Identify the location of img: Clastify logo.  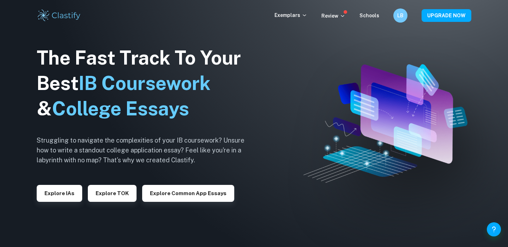
(59, 16).